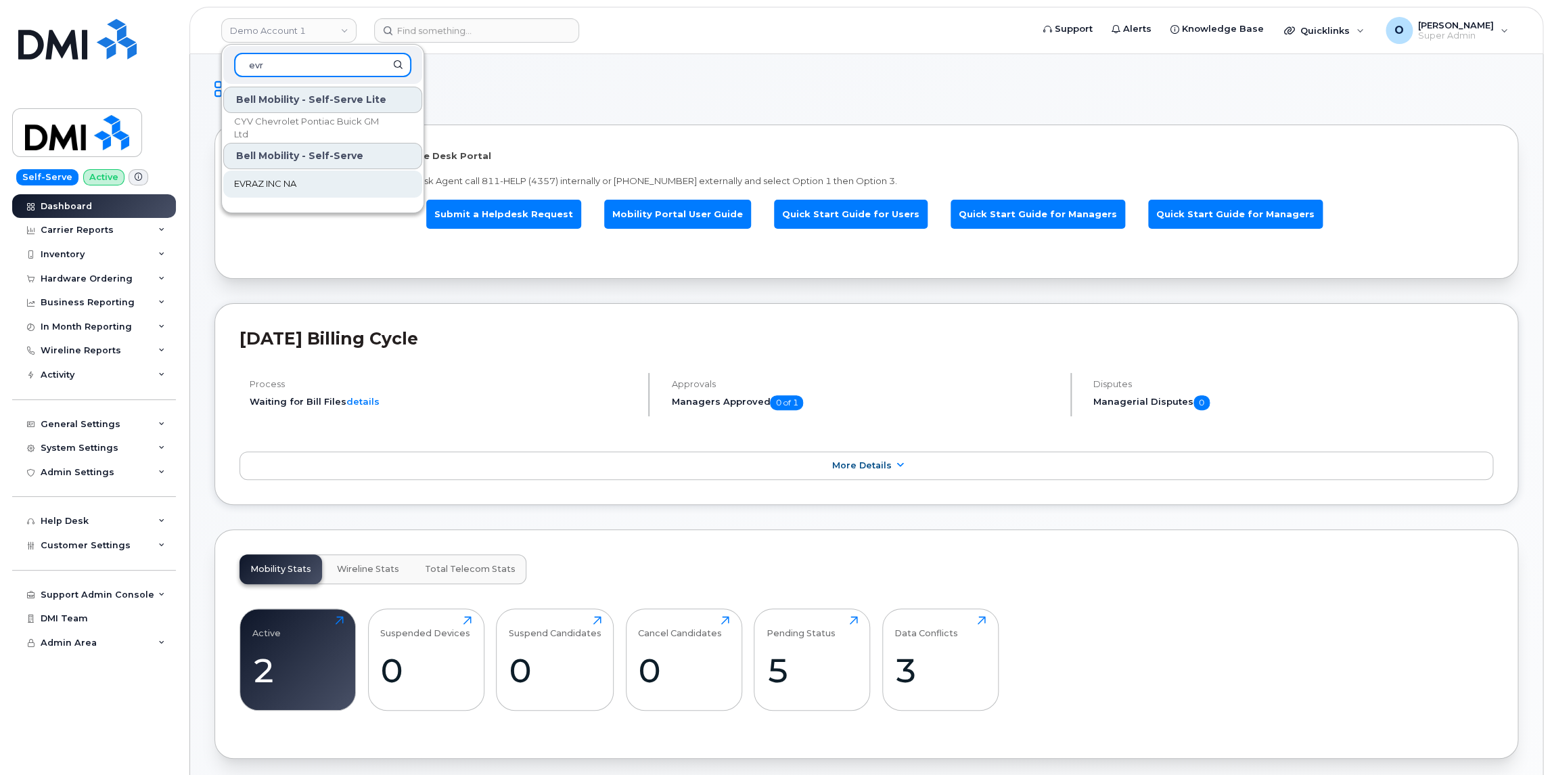  I want to click on h5: Managerial Disputes, so click(1293, 402).